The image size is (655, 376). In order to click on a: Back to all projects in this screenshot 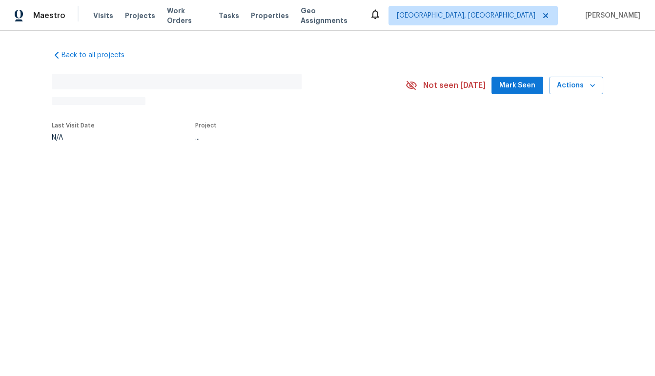, I will do `click(99, 55)`.